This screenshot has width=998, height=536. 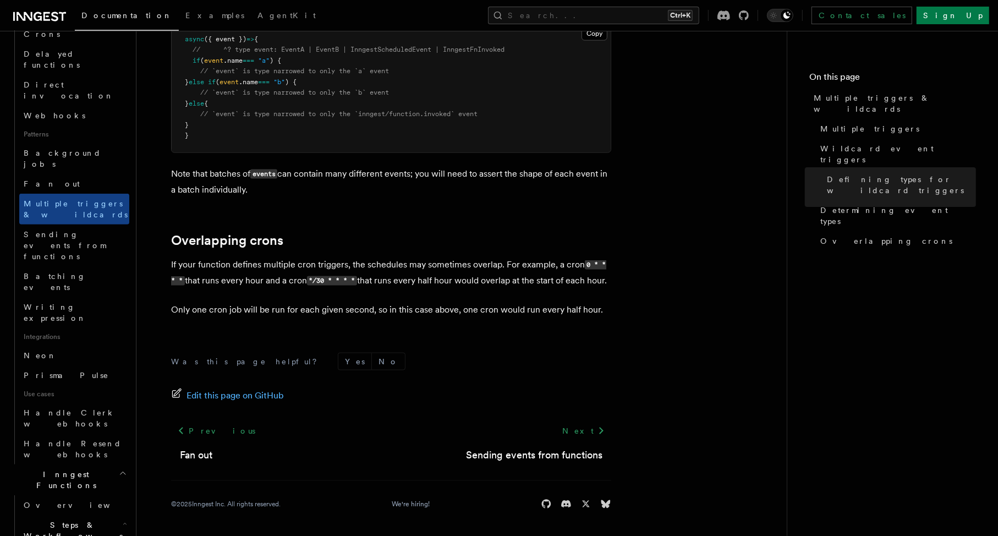 What do you see at coordinates (953, 15) in the screenshot?
I see `a: Sign Up` at bounding box center [953, 15].